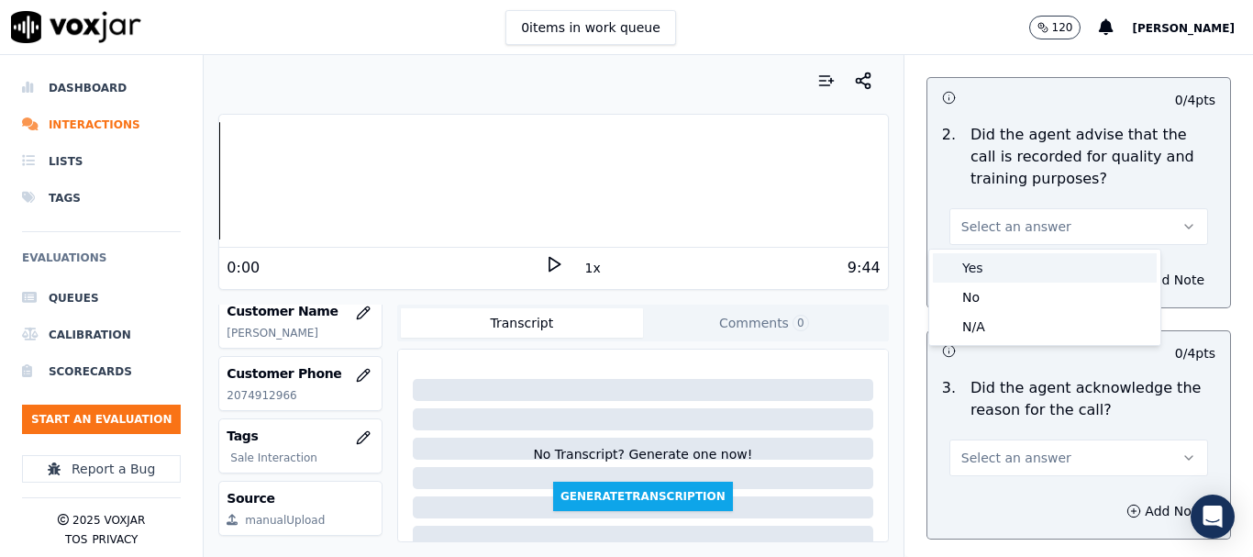 The image size is (1253, 557). Describe the element at coordinates (1045, 327) in the screenshot. I see `div: N/A` at that location.